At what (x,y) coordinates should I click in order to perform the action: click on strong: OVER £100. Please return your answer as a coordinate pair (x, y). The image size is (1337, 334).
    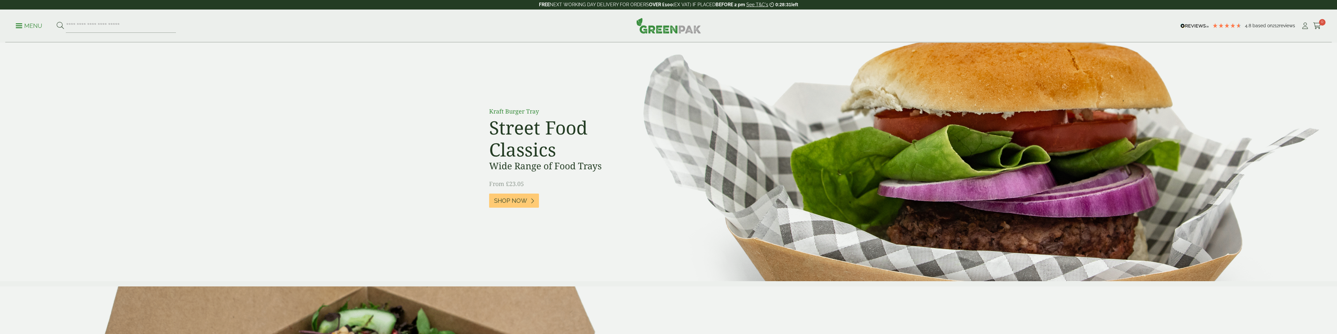
    Looking at the image, I should click on (661, 5).